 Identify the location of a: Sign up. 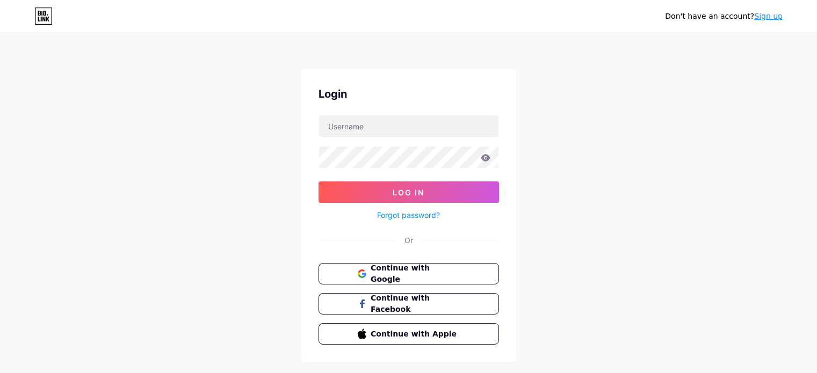
(768, 16).